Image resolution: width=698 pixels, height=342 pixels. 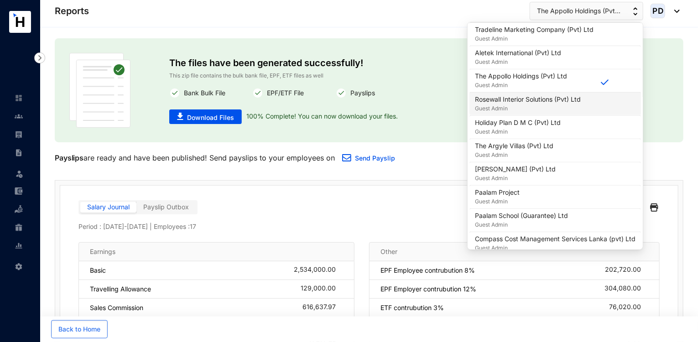 I want to click on span: Download Files, so click(x=210, y=118).